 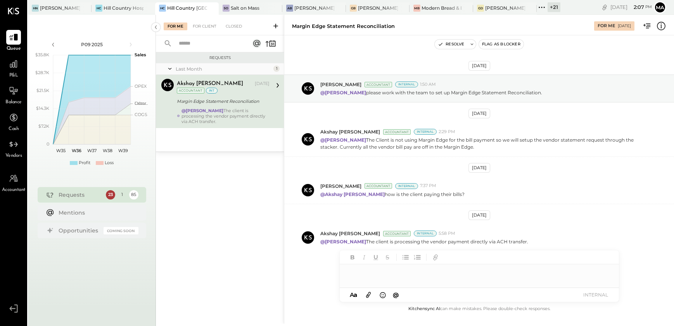 What do you see at coordinates (387, 257) in the screenshot?
I see `button: Strikethrough` at bounding box center [387, 257].